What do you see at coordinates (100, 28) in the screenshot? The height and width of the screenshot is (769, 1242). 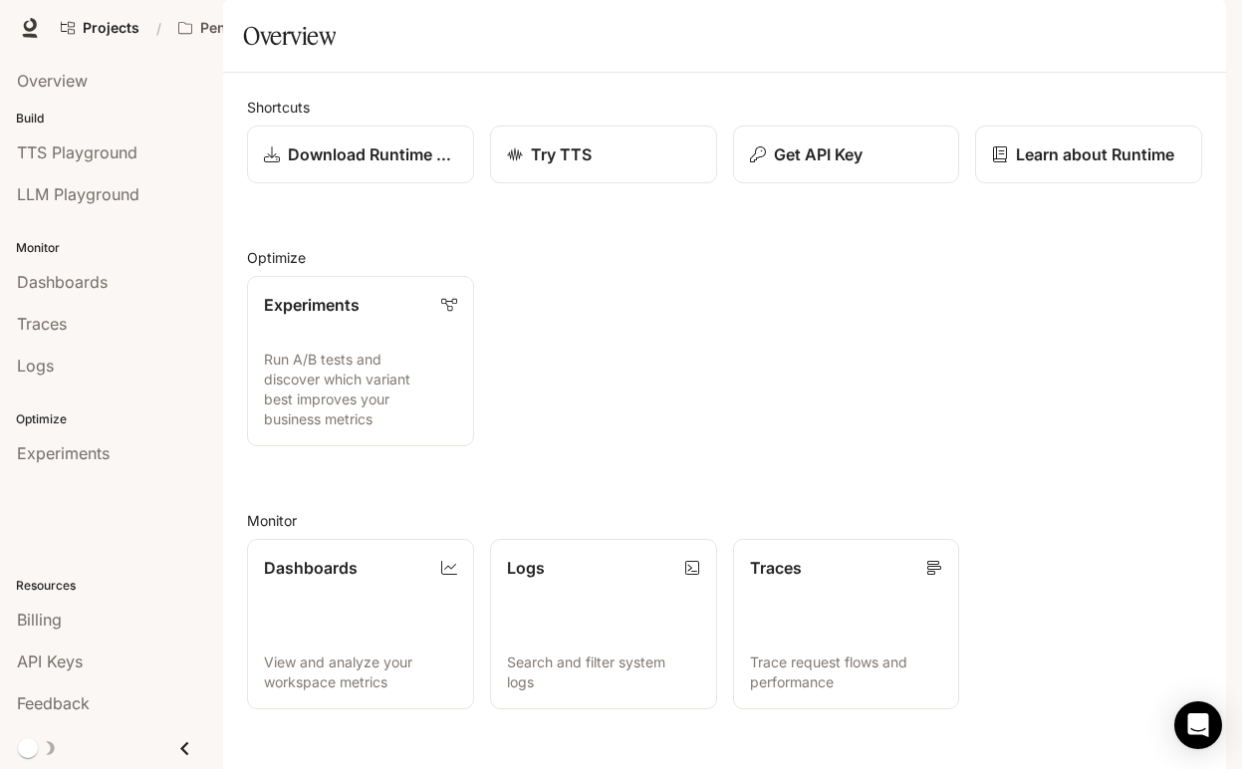 I see `a: Go to projects` at bounding box center [100, 28].